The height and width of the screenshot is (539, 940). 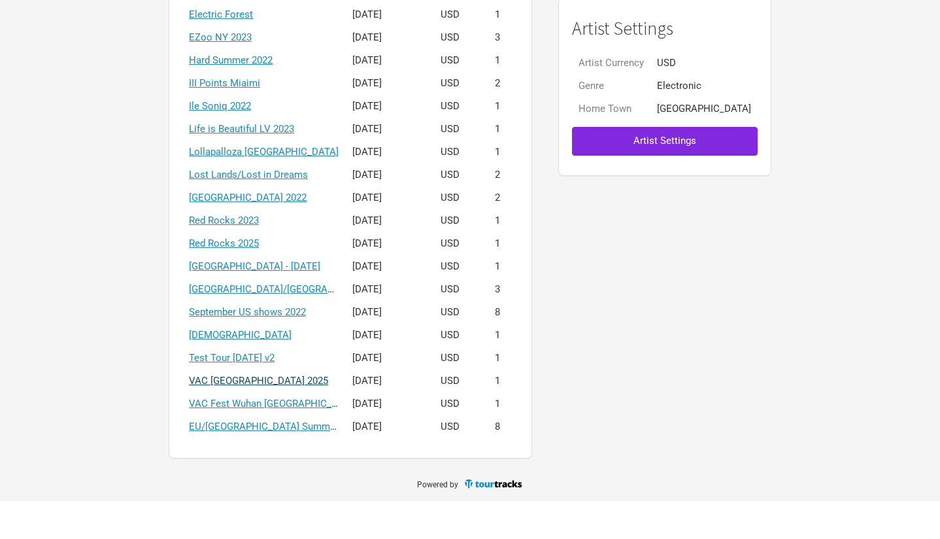 What do you see at coordinates (611, 101) in the screenshot?
I see `td: Artist Currency` at bounding box center [611, 101].